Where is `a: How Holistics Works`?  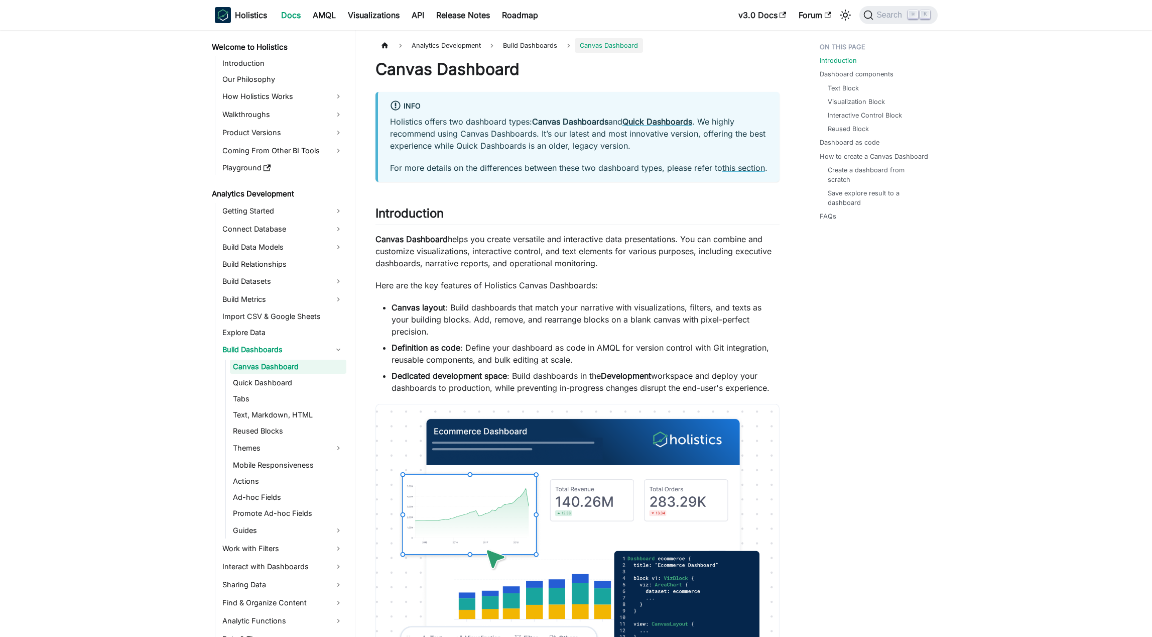
a: How Holistics Works is located at coordinates (283, 96).